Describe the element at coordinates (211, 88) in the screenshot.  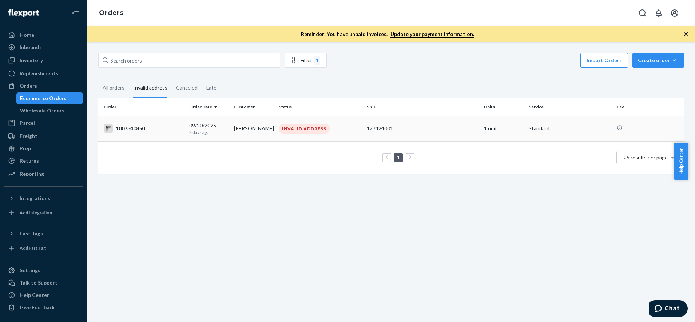
I see `div: Late` at that location.